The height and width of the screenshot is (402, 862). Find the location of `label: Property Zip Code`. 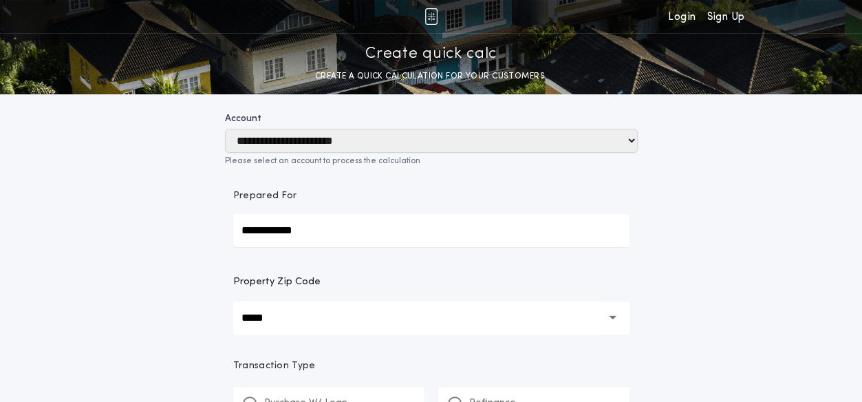

label: Property Zip Code is located at coordinates (276, 282).